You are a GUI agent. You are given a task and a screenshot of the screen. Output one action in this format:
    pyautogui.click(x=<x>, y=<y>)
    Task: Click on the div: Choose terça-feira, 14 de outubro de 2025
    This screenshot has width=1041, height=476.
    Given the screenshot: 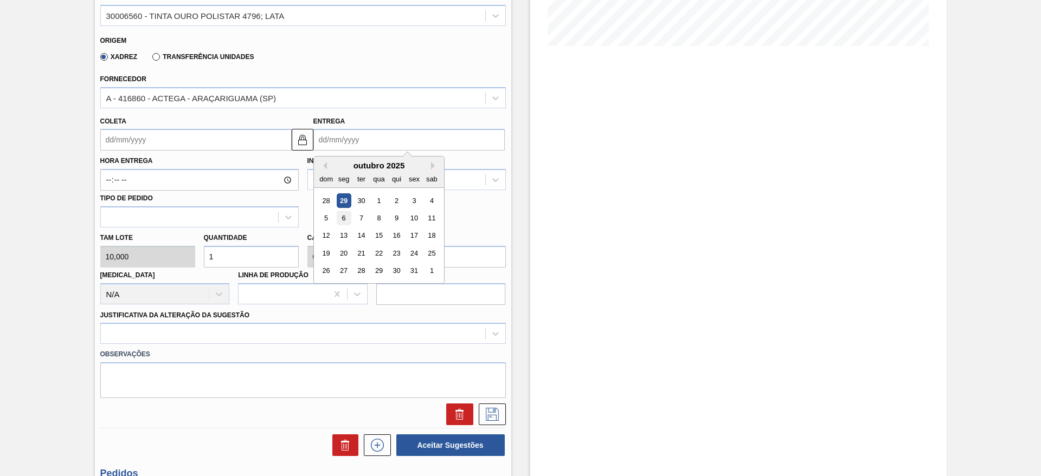 What is the action you would take?
    pyautogui.click(x=360, y=236)
    